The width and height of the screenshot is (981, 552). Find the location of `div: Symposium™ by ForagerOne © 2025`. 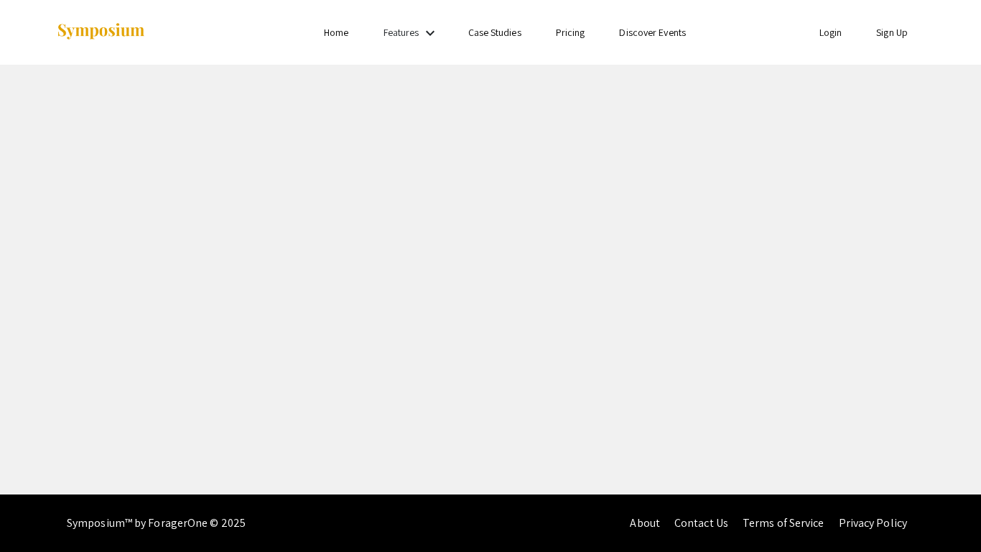

div: Symposium™ by ForagerOne © 2025 is located at coordinates (156, 523).